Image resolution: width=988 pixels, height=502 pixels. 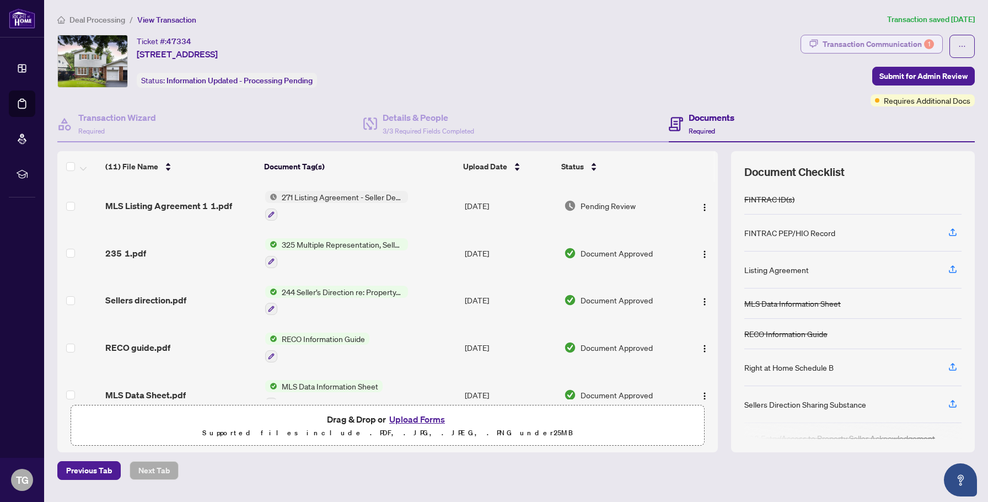 I want to click on button: Upload Forms, so click(x=417, y=419).